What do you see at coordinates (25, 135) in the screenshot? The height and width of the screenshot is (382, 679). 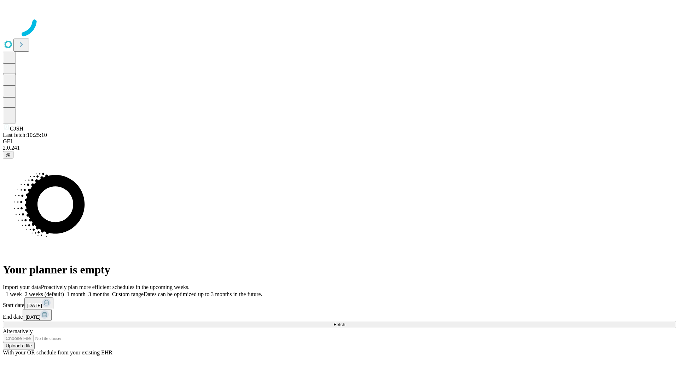 I see `span: Last fetch: 10:25:10` at bounding box center [25, 135].